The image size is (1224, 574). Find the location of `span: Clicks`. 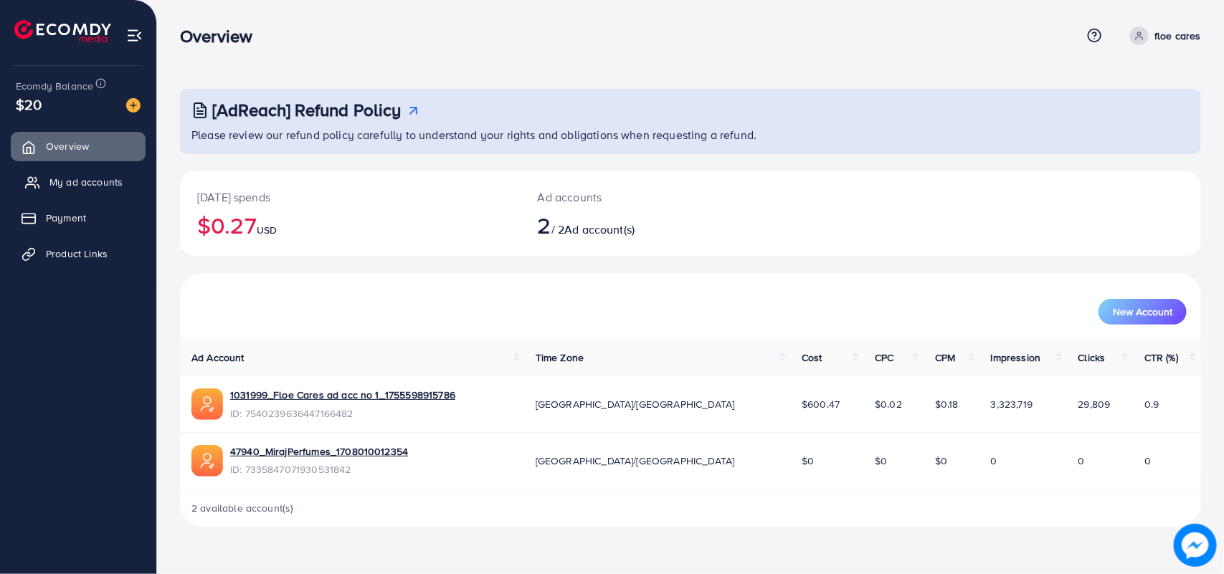

span: Clicks is located at coordinates (1092, 358).